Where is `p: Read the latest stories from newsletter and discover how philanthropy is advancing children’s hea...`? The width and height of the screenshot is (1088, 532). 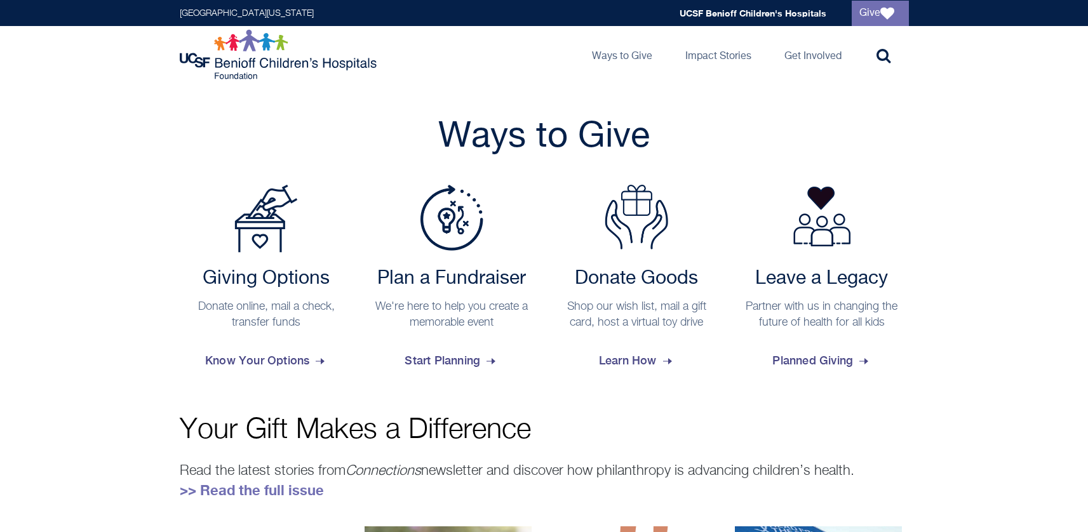 p: Read the latest stories from newsletter and discover how philanthropy is advancing children’s hea... is located at coordinates (545, 481).